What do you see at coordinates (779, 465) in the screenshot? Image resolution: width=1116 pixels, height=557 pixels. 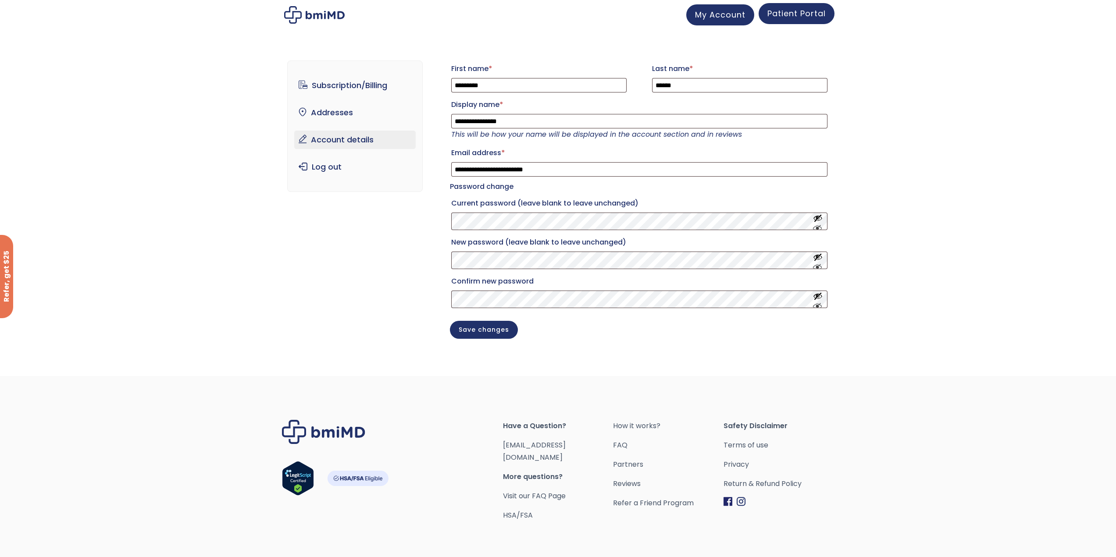 I see `a: Privacy` at bounding box center [779, 465].